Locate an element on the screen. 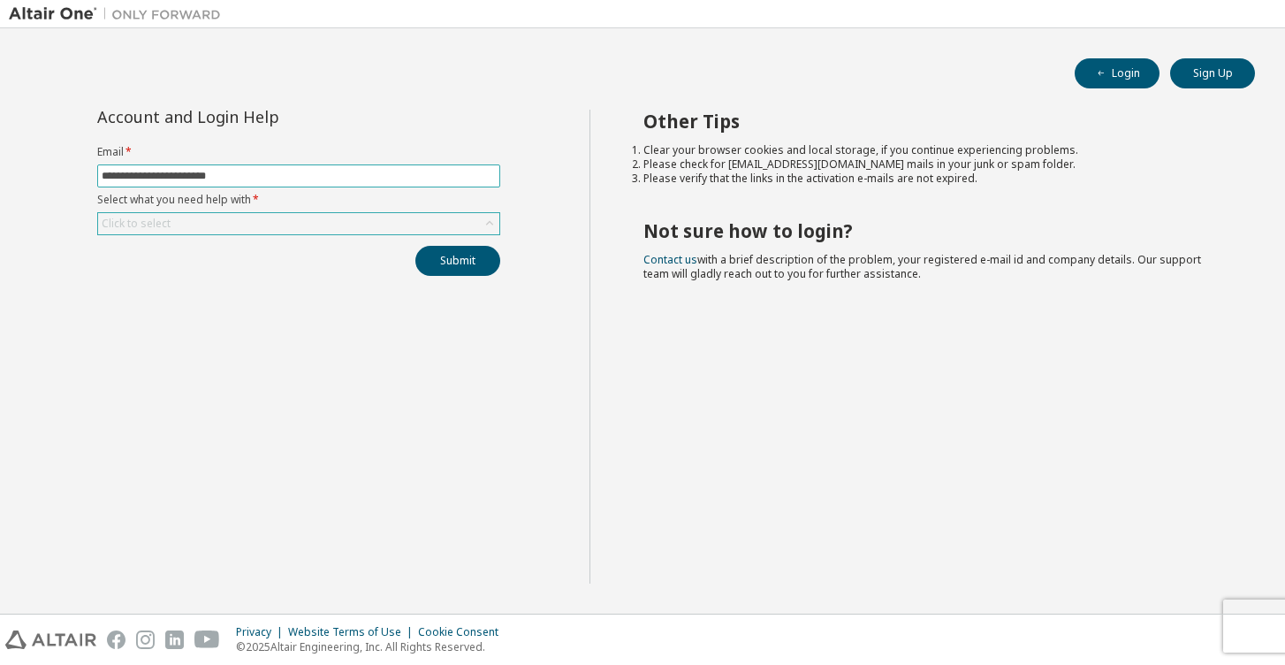 This screenshot has height=665, width=1285. label: Select what you need help with is located at coordinates (299, 200).